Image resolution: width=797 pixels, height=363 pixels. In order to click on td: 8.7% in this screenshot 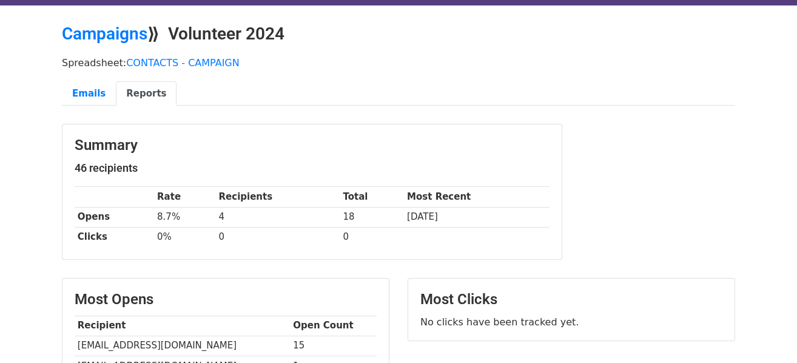, I will do `click(185, 217)`.